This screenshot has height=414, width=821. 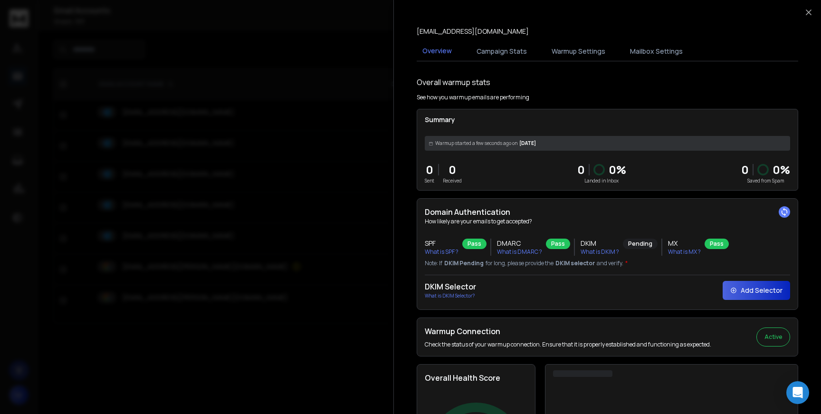 I want to click on div: Pending, so click(x=640, y=244).